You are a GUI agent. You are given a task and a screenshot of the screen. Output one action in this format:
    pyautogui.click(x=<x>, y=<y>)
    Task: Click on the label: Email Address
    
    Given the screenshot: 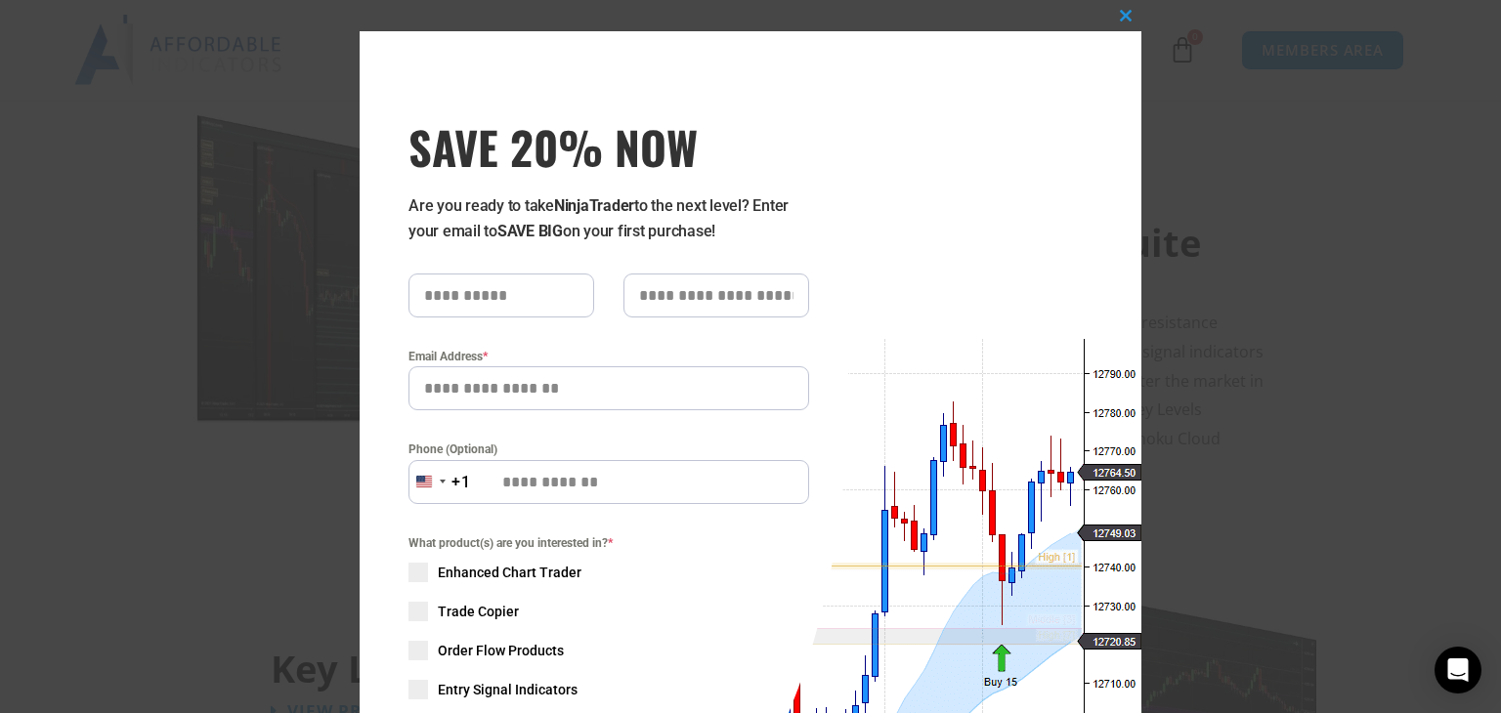 What is the action you would take?
    pyautogui.click(x=609, y=357)
    